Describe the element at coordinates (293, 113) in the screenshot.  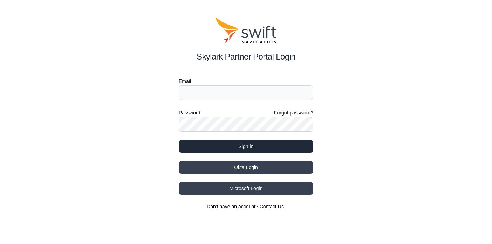
I see `a: Forgot password?` at that location.